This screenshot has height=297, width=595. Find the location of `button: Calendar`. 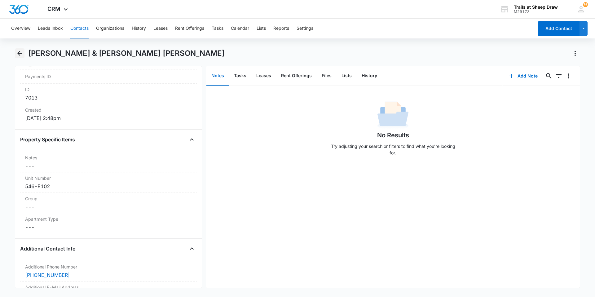

button: Calendar is located at coordinates (240, 29).